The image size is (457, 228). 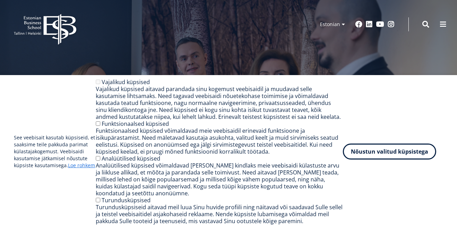 What do you see at coordinates (391, 24) in the screenshot?
I see `a: Instagram` at bounding box center [391, 24].